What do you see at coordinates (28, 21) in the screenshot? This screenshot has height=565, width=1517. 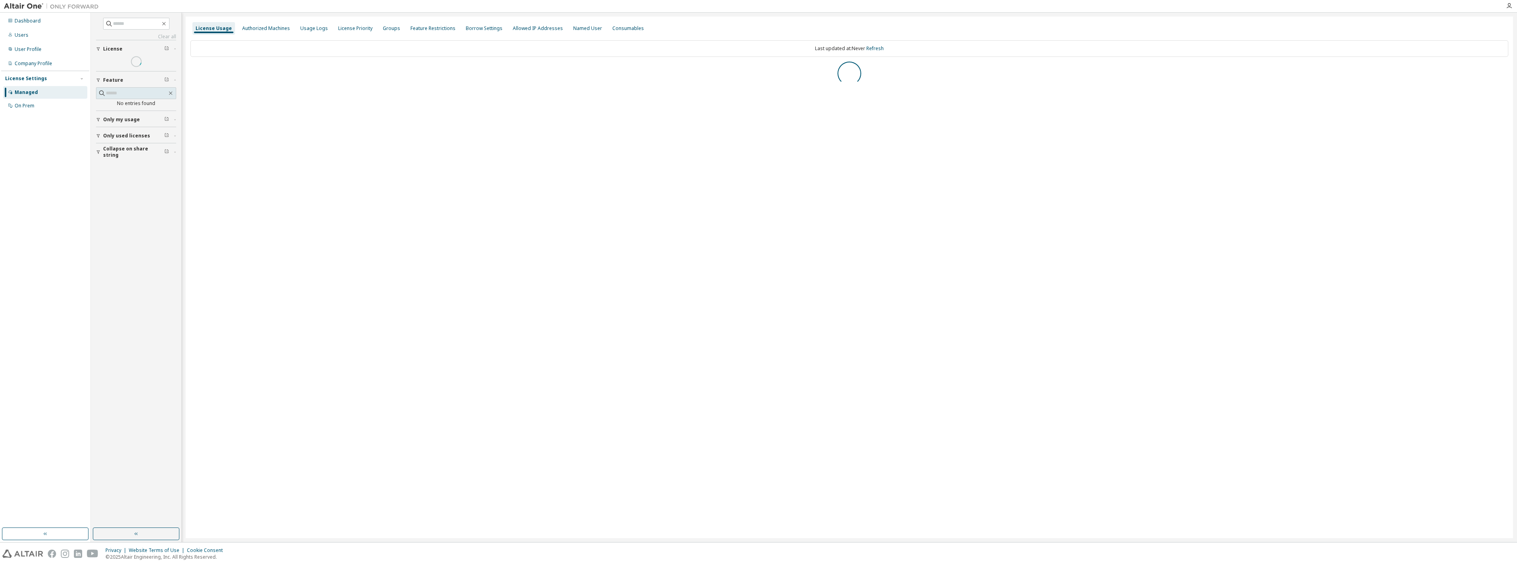 I see `div: Dashboard` at bounding box center [28, 21].